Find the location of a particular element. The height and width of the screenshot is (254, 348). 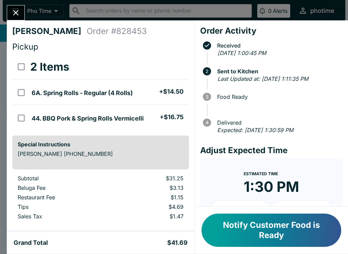

h4: Order # 828453 is located at coordinates (116, 31).